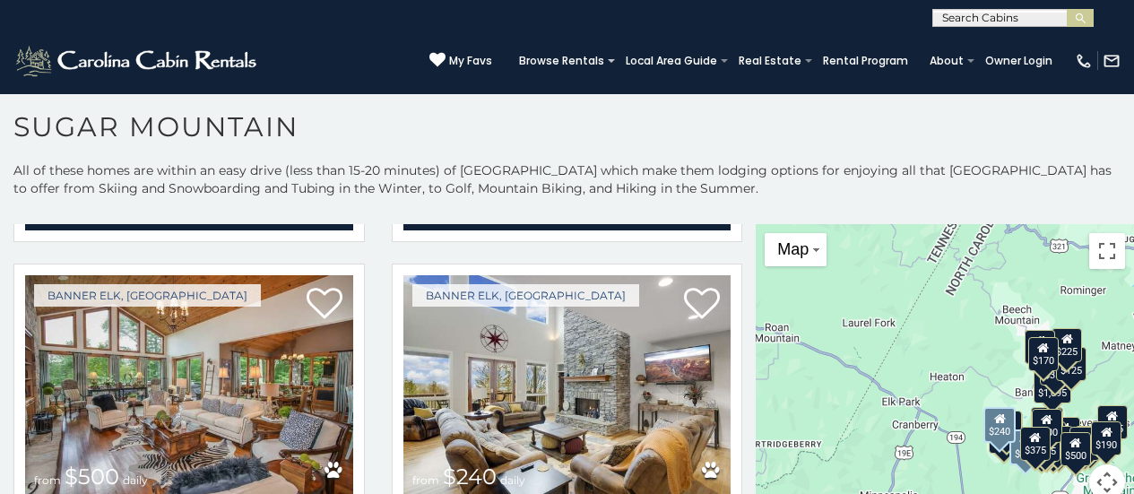 This screenshot has width=1134, height=494. What do you see at coordinates (1067, 345) in the screenshot?
I see `div: $225` at bounding box center [1067, 345].